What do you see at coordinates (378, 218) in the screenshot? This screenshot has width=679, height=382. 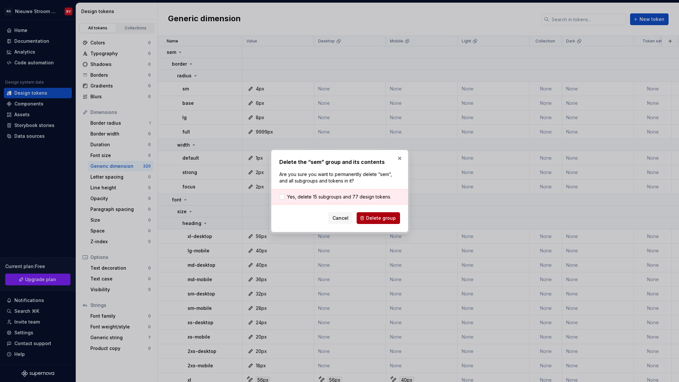 I see `button: Delete group` at bounding box center [378, 218].